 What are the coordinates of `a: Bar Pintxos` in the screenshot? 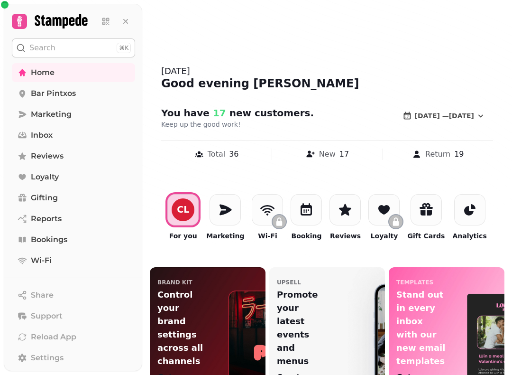 It's located at (73, 93).